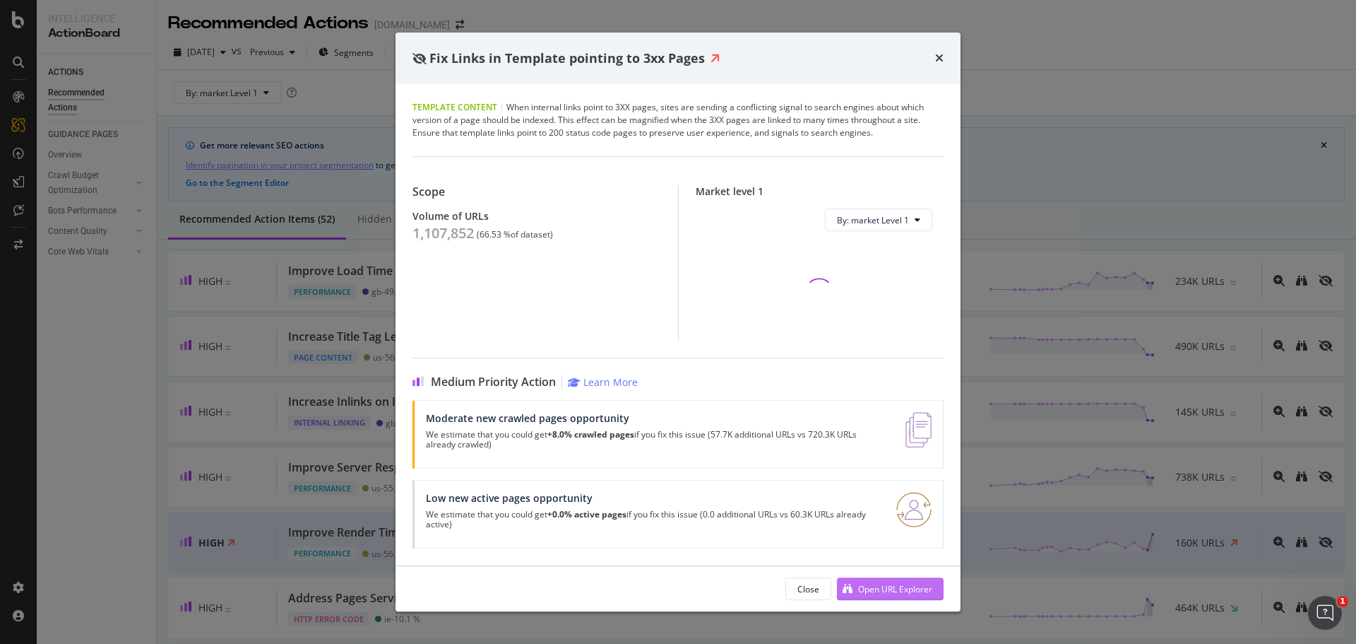 The image size is (1356, 644). What do you see at coordinates (808, 589) in the screenshot?
I see `button: Close` at bounding box center [808, 589].